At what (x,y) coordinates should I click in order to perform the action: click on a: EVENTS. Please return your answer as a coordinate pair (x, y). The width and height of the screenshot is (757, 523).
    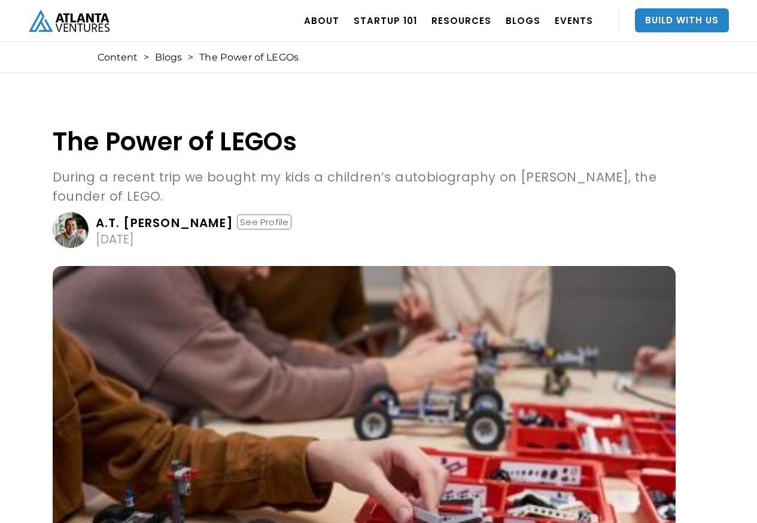
    Looking at the image, I should click on (574, 20).